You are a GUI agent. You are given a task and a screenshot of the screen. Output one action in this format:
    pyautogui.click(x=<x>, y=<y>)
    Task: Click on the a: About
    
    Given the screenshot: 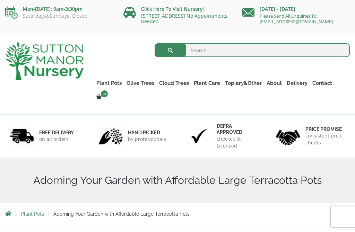 What is the action you would take?
    pyautogui.click(x=274, y=83)
    